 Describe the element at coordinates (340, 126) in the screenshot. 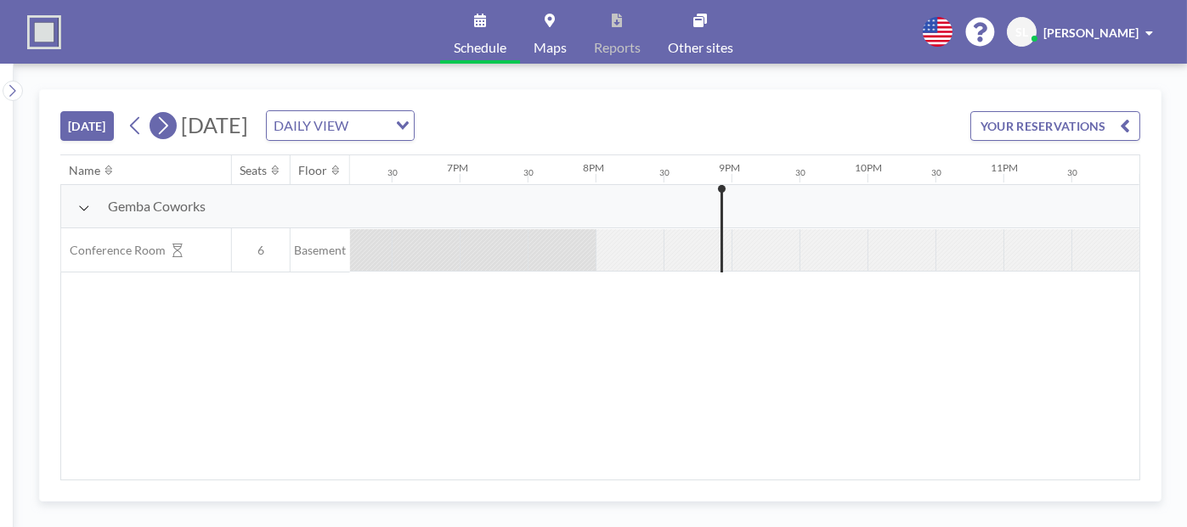

I see `div: Search for option` at that location.